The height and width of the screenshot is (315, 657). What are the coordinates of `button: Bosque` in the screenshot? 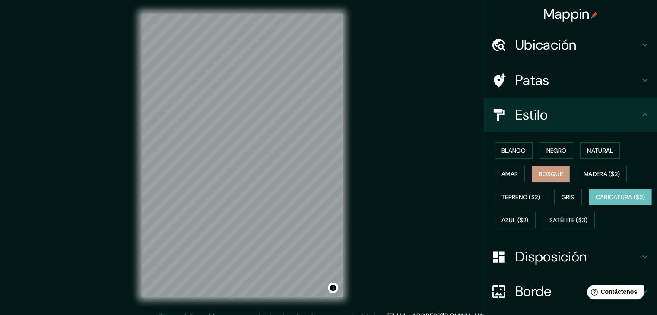 It's located at (550, 174).